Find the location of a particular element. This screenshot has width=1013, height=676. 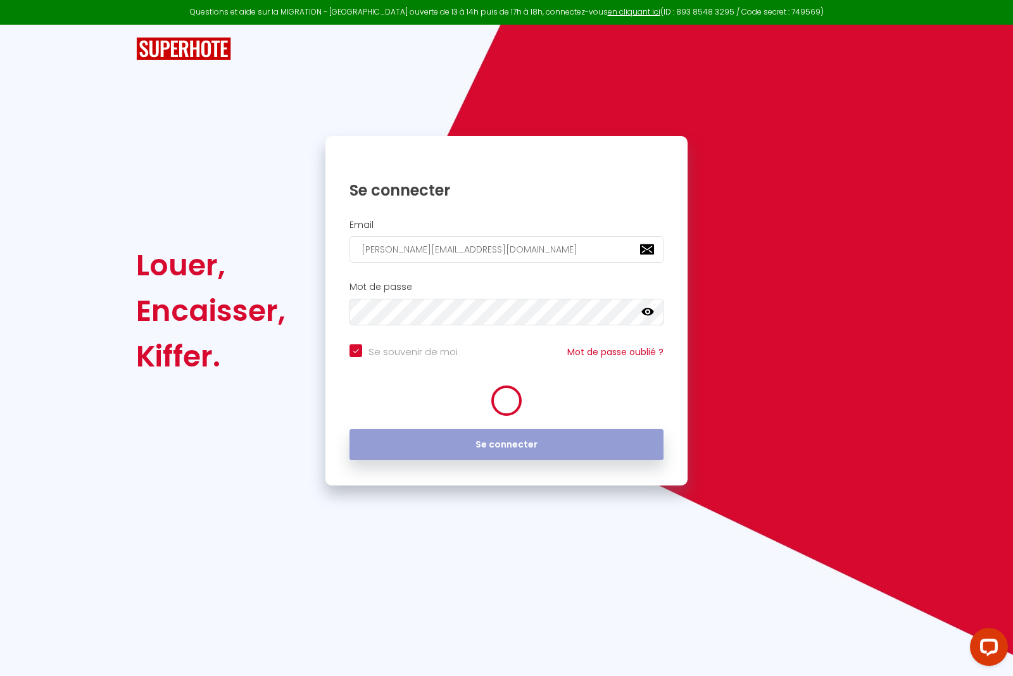

h1: Se connecter is located at coordinates (507, 190).